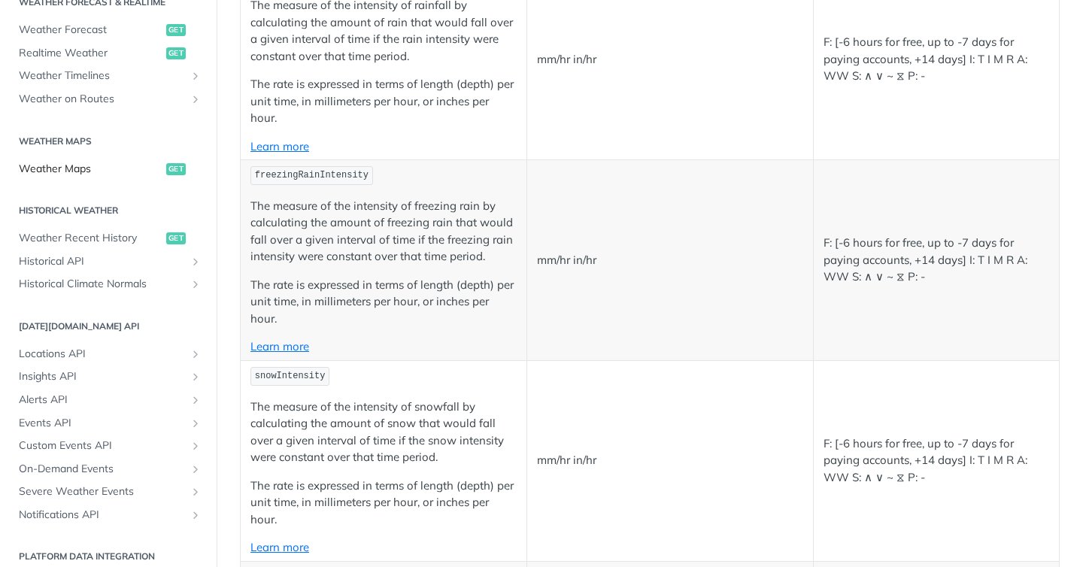 The image size is (1083, 567). Describe the element at coordinates (90, 238) in the screenshot. I see `span: Weather Recent History` at that location.